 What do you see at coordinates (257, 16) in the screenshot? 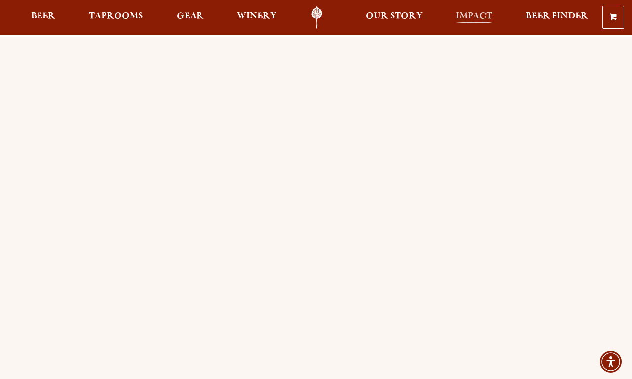
I see `span: Winery` at bounding box center [257, 16].